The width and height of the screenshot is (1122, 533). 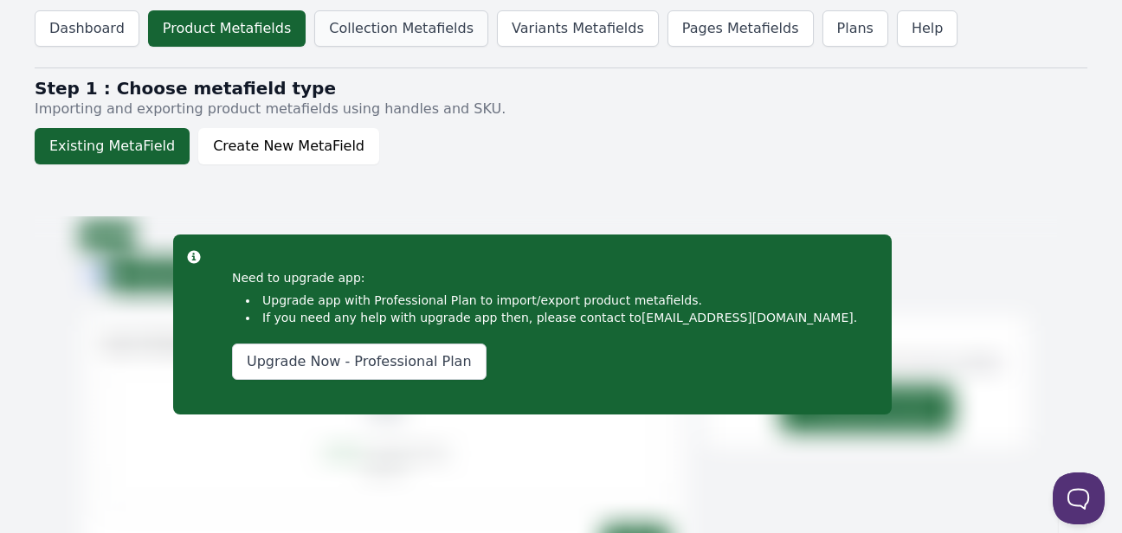 I want to click on a: Pages Metafields, so click(x=740, y=29).